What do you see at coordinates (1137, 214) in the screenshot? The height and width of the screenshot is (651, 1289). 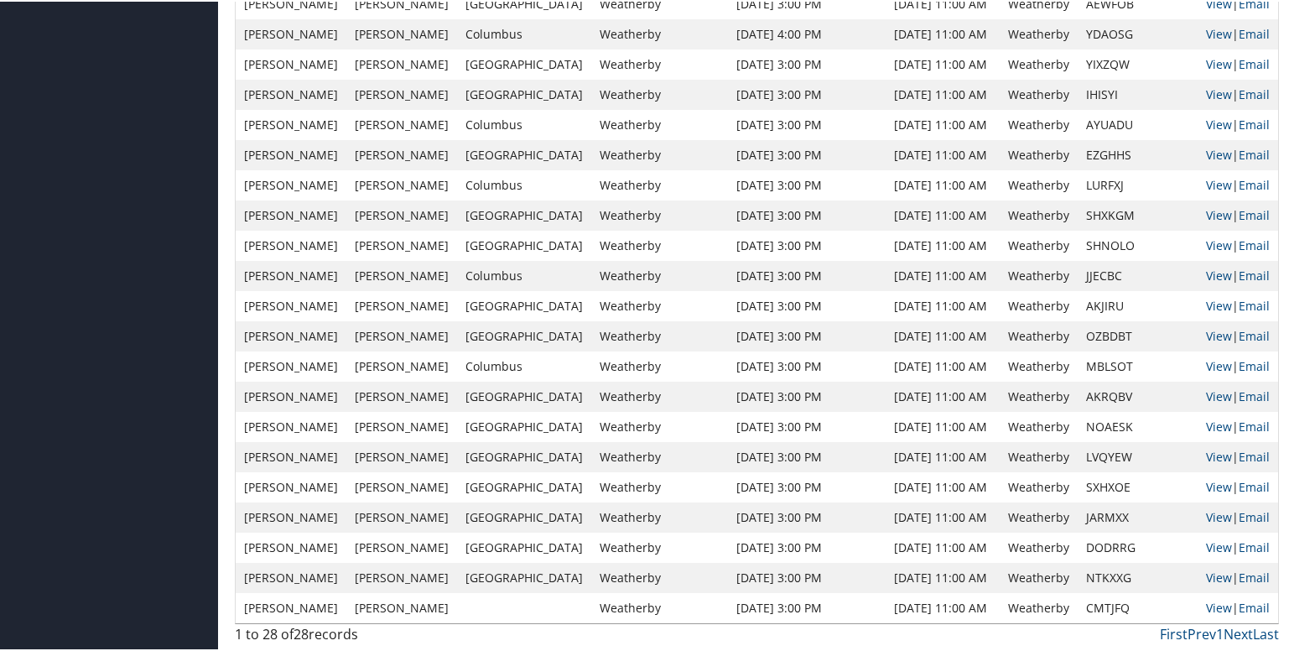 I see `td: SHXKGM` at bounding box center [1137, 214].